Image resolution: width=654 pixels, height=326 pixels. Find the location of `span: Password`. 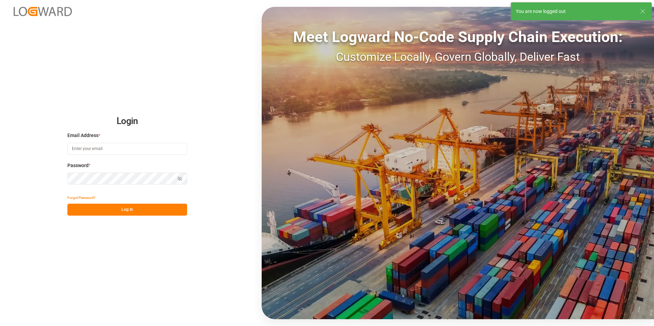

span: Password is located at coordinates (78, 165).